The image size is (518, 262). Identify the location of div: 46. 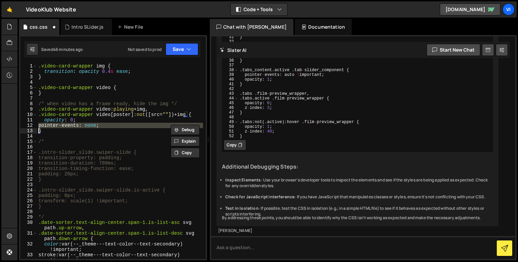
(230, 108).